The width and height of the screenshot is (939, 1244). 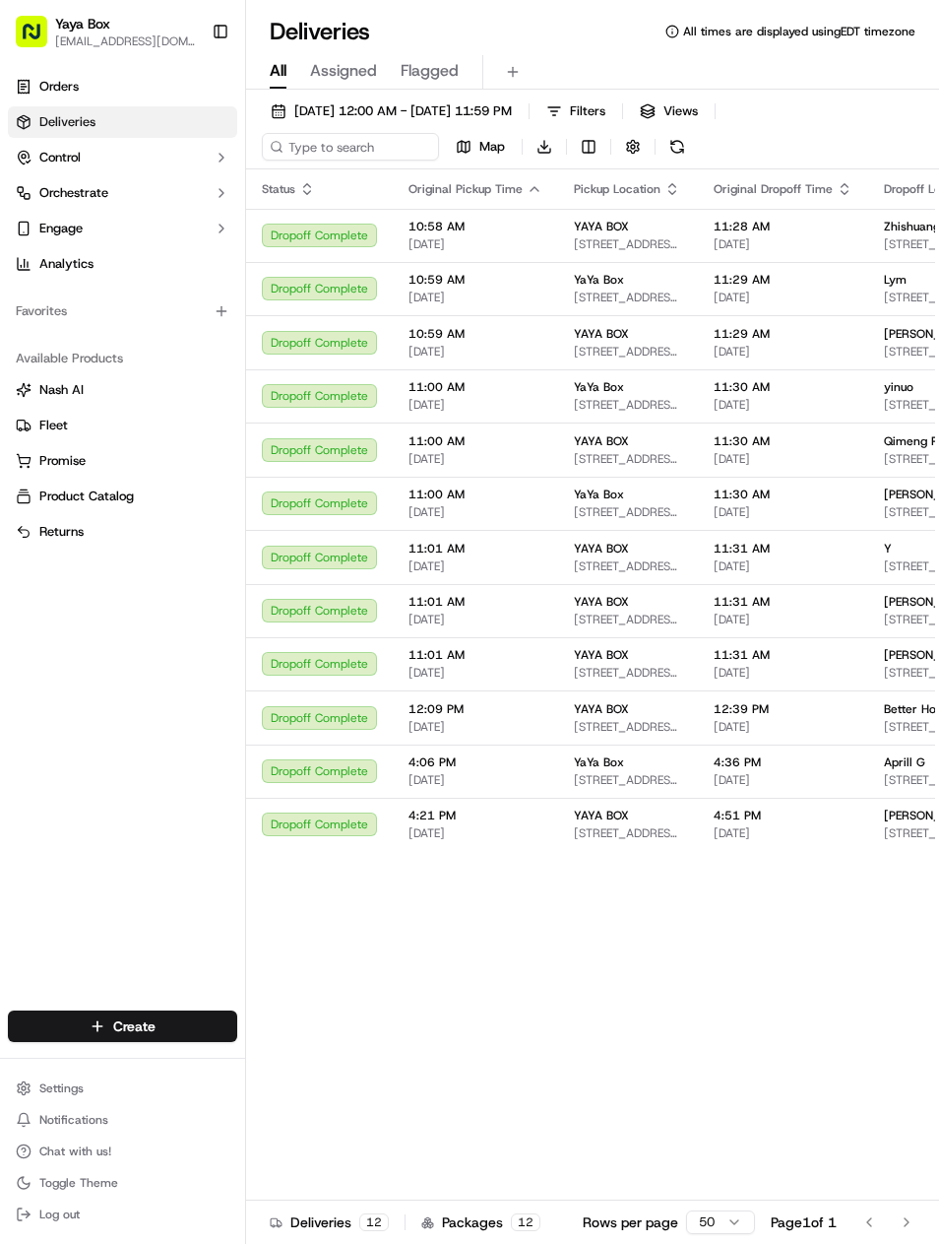 What do you see at coordinates (35, 302) in the screenshot?
I see `img: Joseph V.` at bounding box center [35, 302].